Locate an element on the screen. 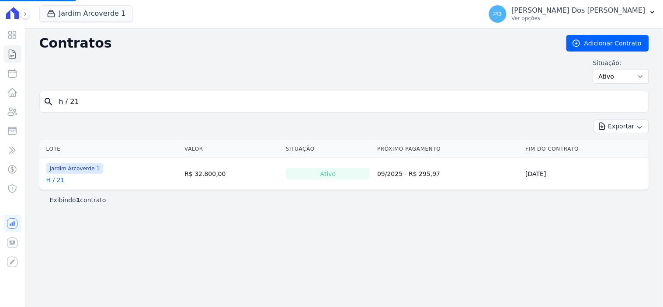  h2: Contratos is located at coordinates (296, 43).